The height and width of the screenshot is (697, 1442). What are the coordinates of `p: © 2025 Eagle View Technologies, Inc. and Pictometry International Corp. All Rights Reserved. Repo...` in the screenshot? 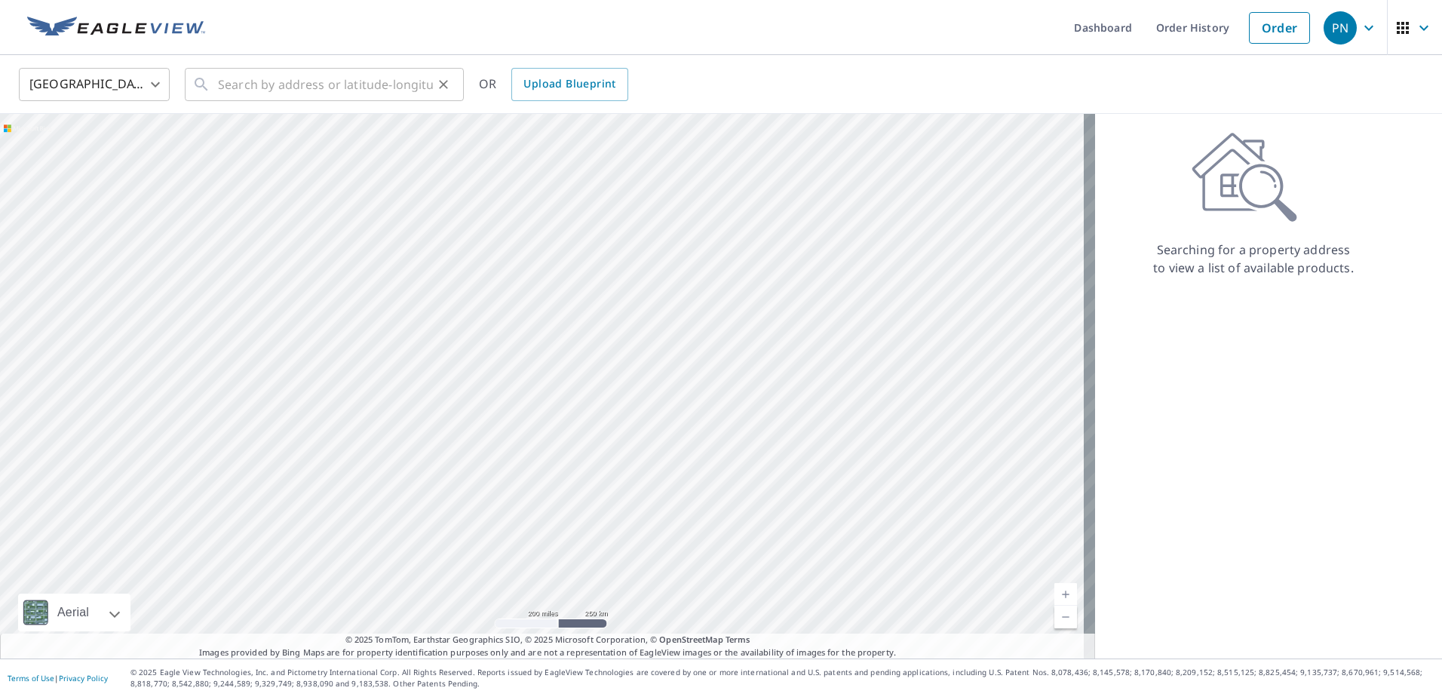 It's located at (782, 678).